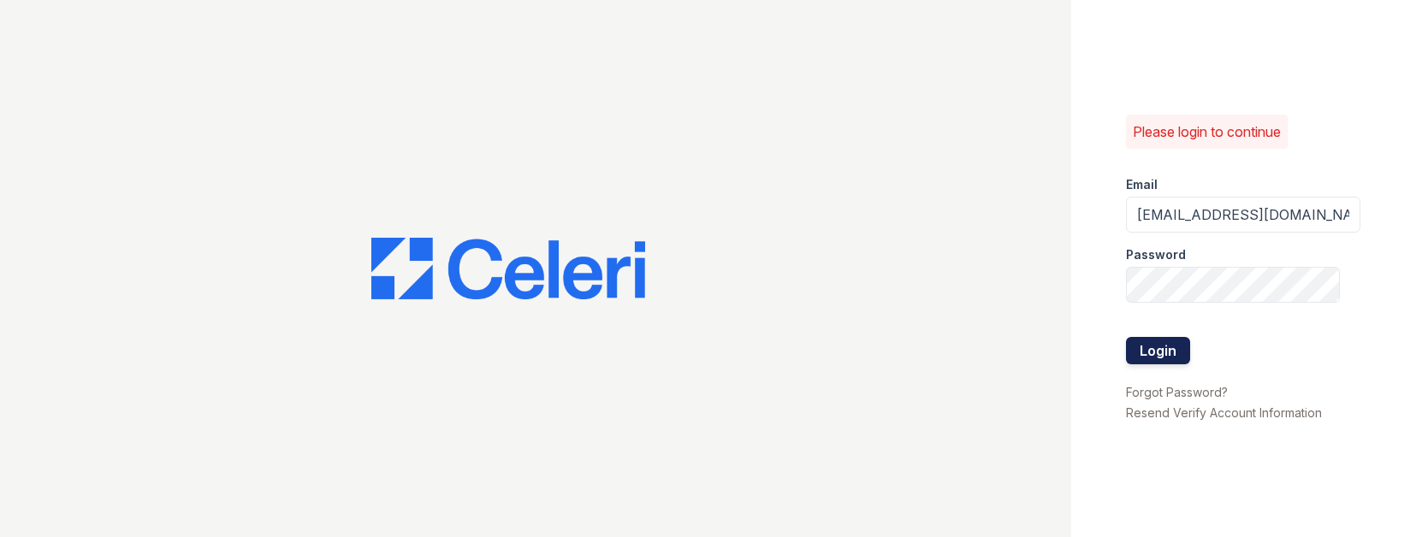 The height and width of the screenshot is (537, 1428). I want to click on p: Please login to continue, so click(1206, 132).